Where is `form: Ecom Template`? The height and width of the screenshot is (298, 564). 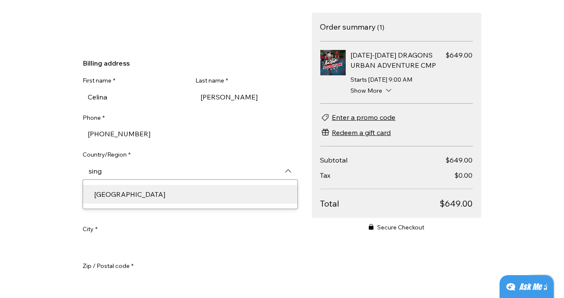
form: Ecom Template is located at coordinates (191, 184).